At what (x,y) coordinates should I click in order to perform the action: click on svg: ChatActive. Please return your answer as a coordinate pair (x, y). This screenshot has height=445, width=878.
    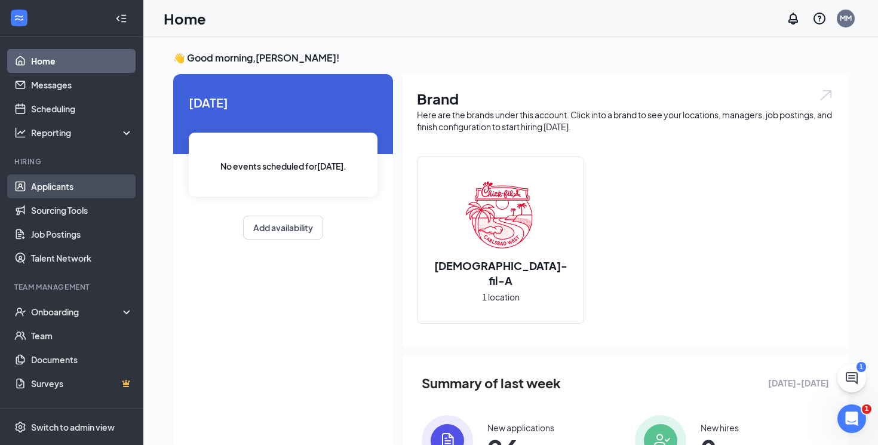
    Looking at the image, I should click on (852, 378).